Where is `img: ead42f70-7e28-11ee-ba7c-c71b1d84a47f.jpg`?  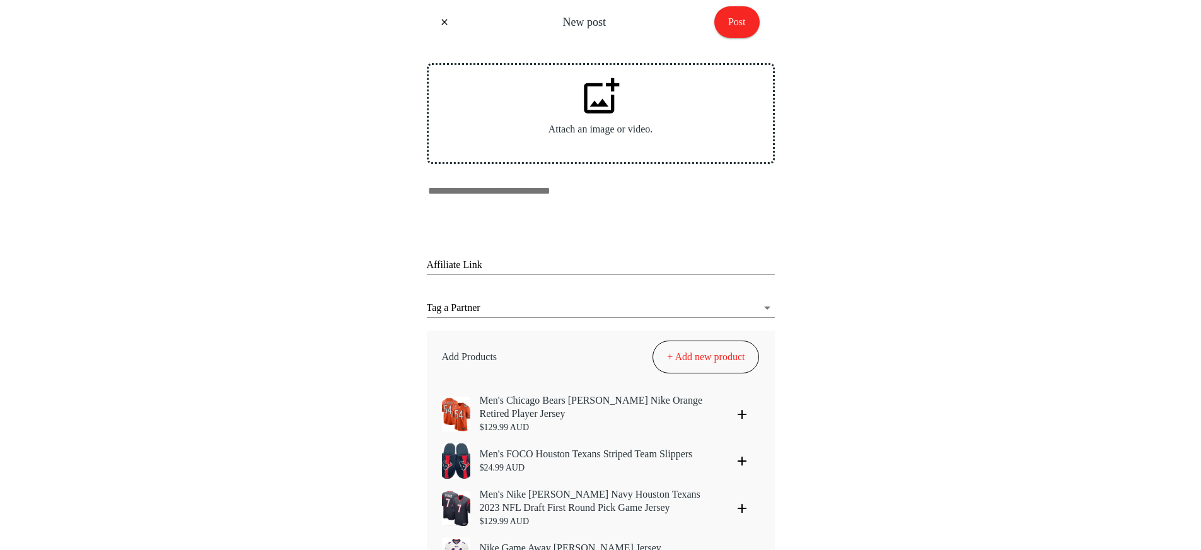
img: ead42f70-7e28-11ee-ba7c-c71b1d84a47f.jpg is located at coordinates (456, 461).